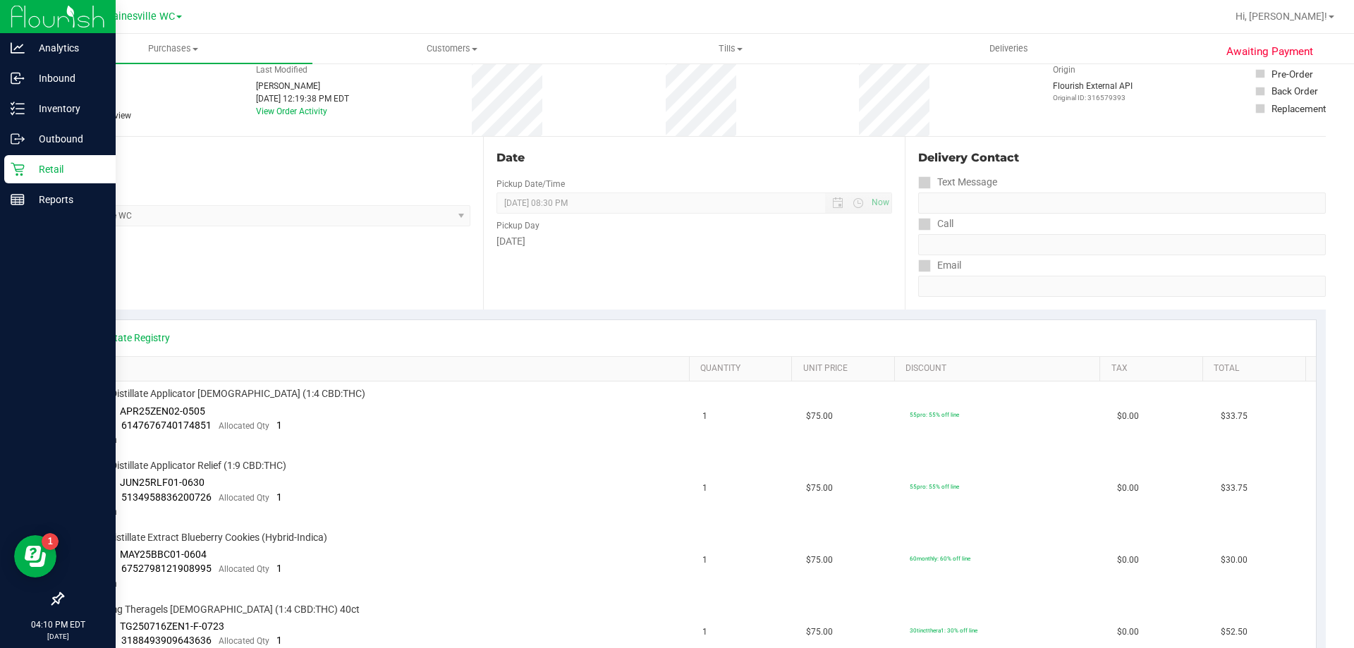 The image size is (1354, 648). I want to click on inline-svg: Outbound, so click(18, 139).